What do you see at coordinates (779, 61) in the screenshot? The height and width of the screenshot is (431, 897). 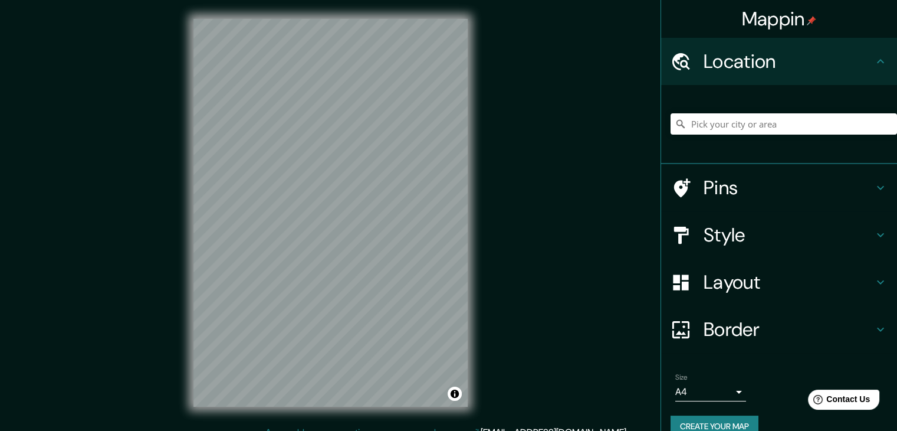 I see `div: Location` at bounding box center [779, 61].